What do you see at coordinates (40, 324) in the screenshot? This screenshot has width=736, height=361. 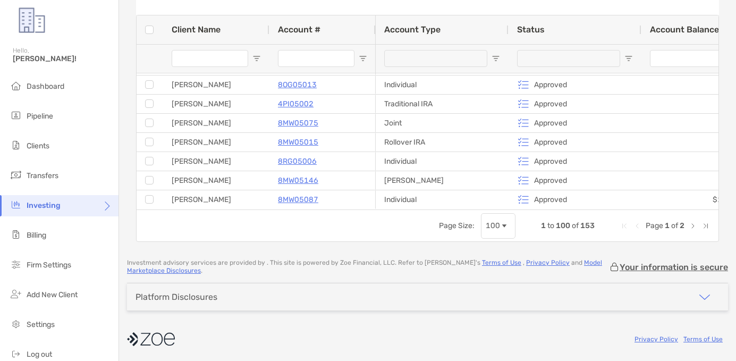 I see `span: Settings` at bounding box center [40, 324].